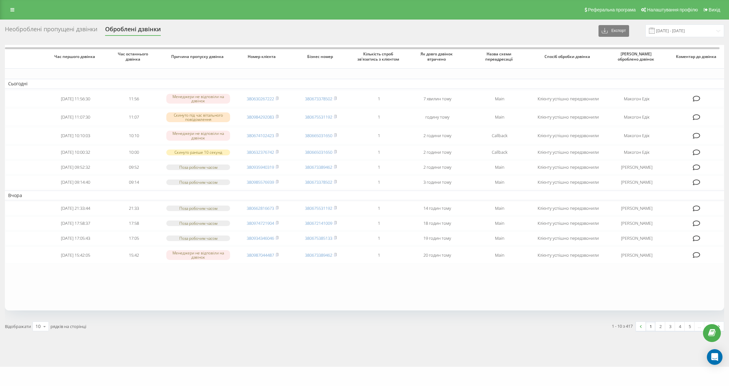  What do you see at coordinates (319, 238) in the screenshot?
I see `a: 380675385133` at bounding box center [319, 238].